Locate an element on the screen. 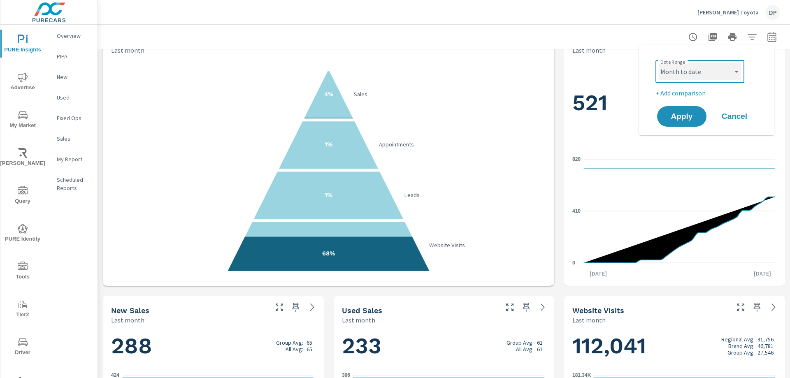 Image resolution: width=790 pixels, height=378 pixels. span: Advertise is located at coordinates (23, 82).